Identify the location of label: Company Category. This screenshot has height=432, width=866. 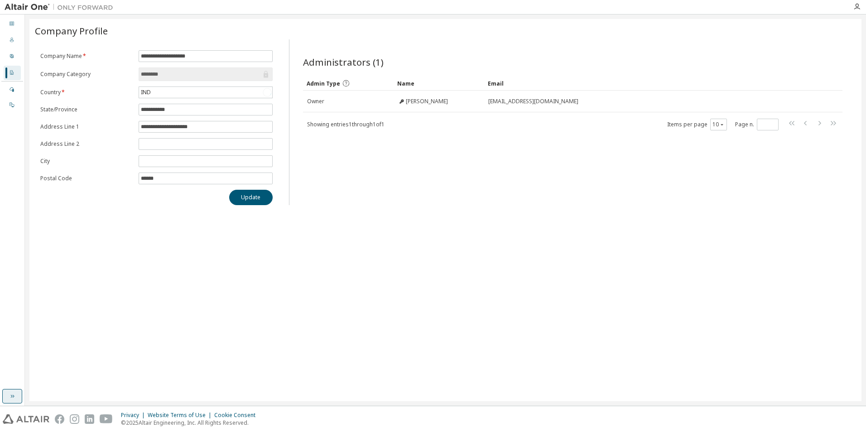
(87, 74).